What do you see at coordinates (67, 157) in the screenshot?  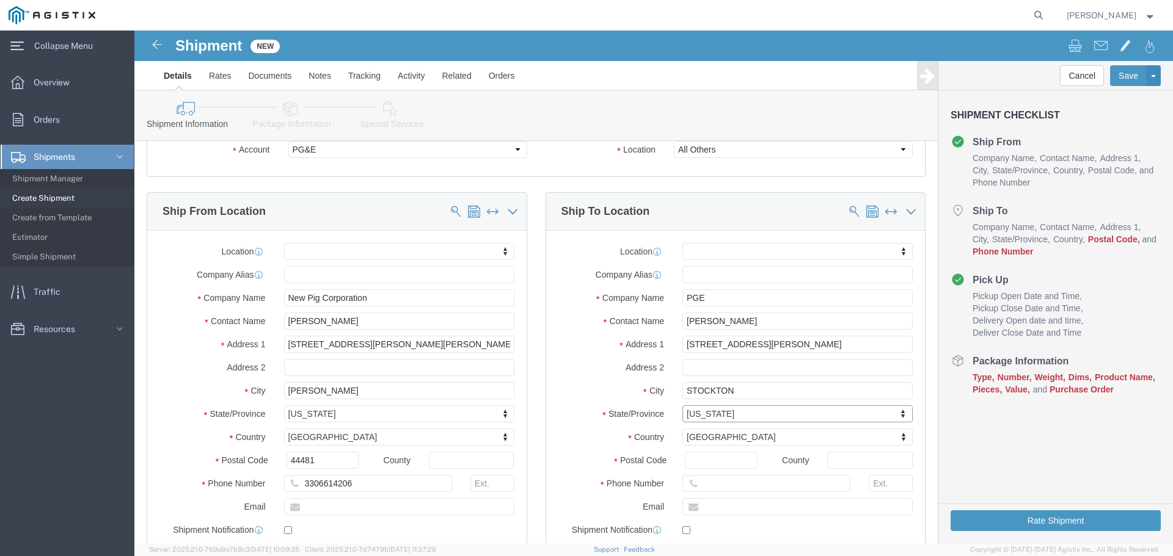 I see `a: Shipments` at bounding box center [67, 157].